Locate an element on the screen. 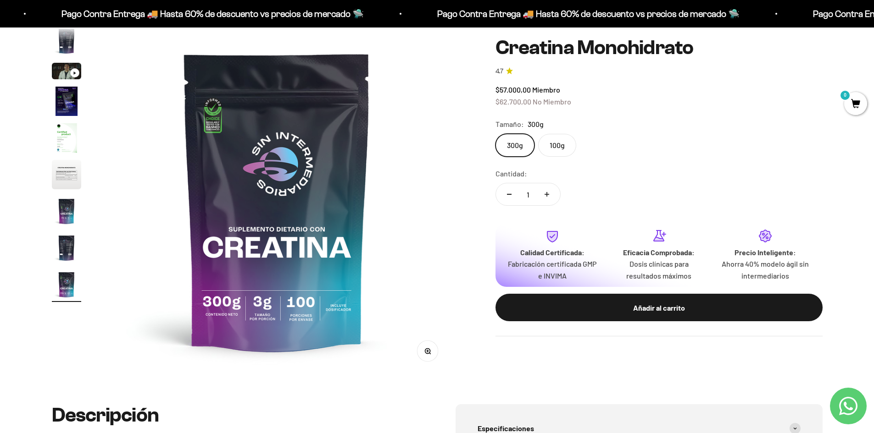 The image size is (874, 433). span: $57.000,00 is located at coordinates (513, 89).